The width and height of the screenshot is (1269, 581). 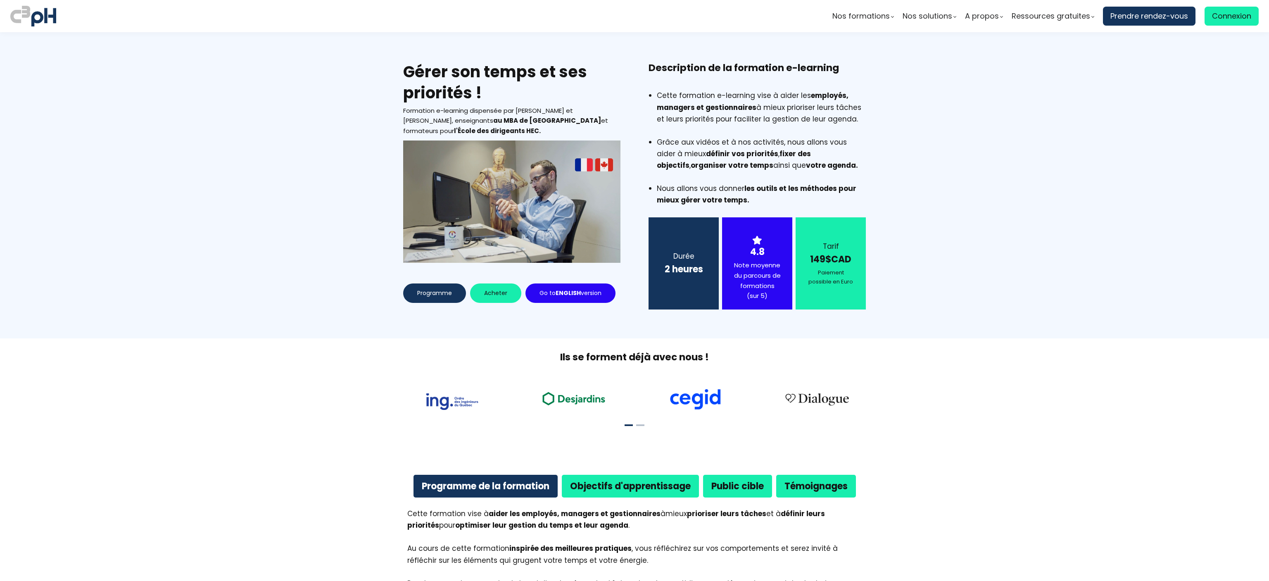 I want to click on a: Prendre rendez-vous, so click(x=1149, y=16).